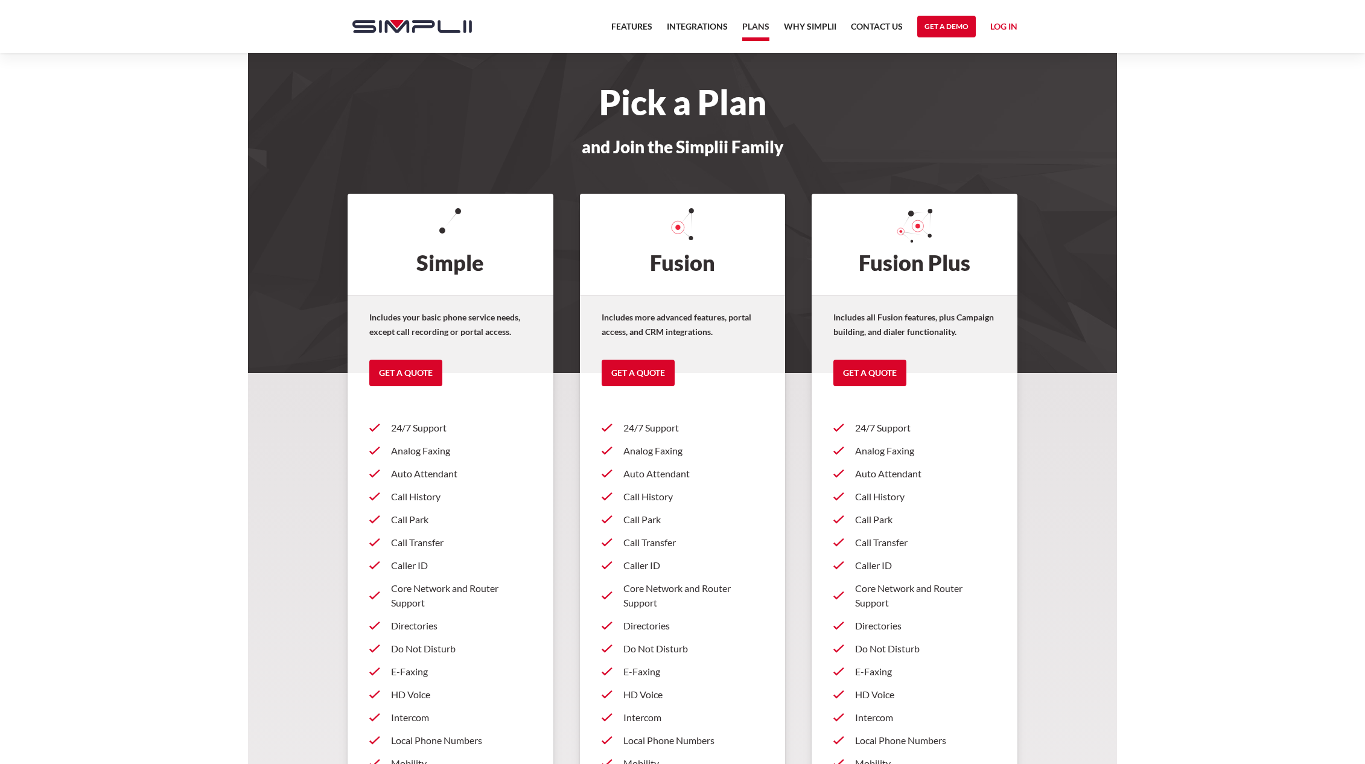  What do you see at coordinates (697, 30) in the screenshot?
I see `a: Integrations` at bounding box center [697, 30].